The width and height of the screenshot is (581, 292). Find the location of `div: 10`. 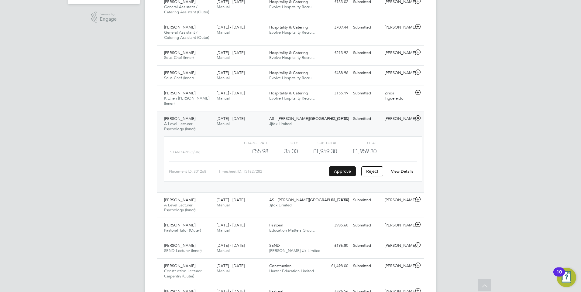

div: 10 is located at coordinates (559, 276).